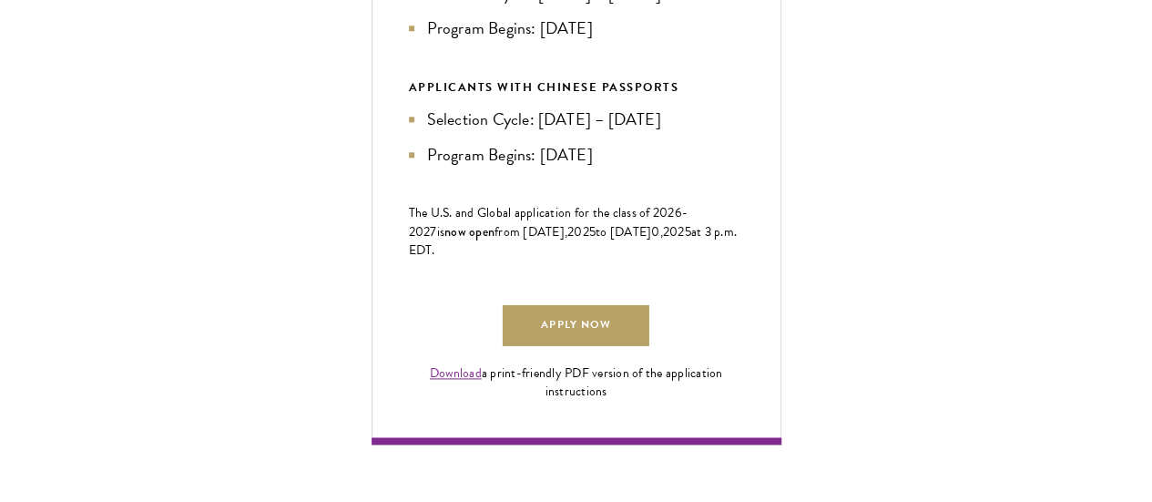 The image size is (1152, 502). Describe the element at coordinates (576, 325) in the screenshot. I see `a: Apply Now` at that location.